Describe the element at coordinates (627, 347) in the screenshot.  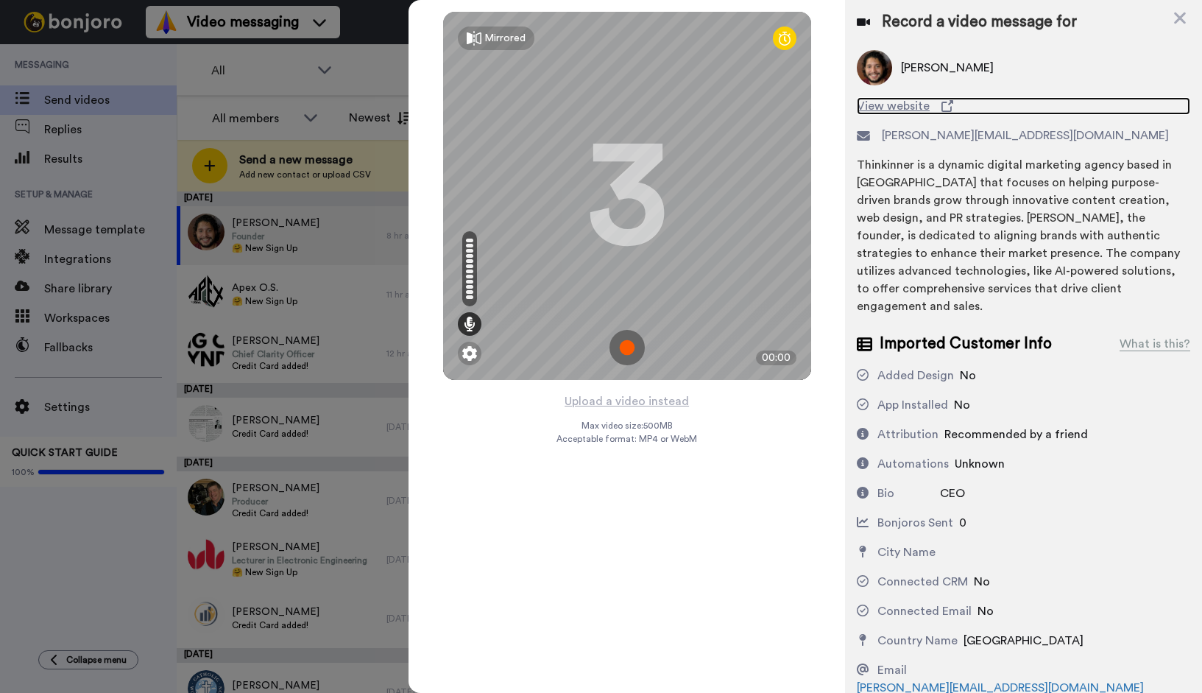
I see `img: ic_record_start.svg` at that location.